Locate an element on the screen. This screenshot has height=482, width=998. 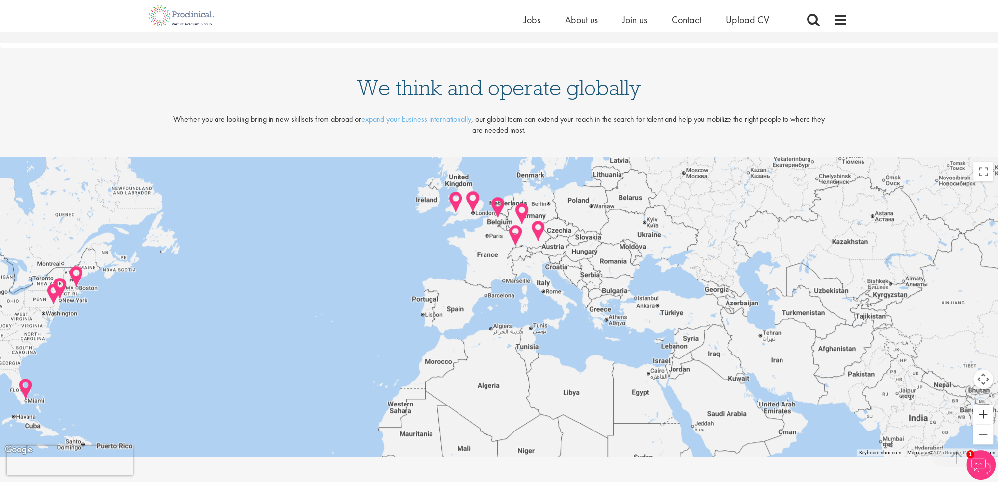
a: Upload CV is located at coordinates (747, 20).